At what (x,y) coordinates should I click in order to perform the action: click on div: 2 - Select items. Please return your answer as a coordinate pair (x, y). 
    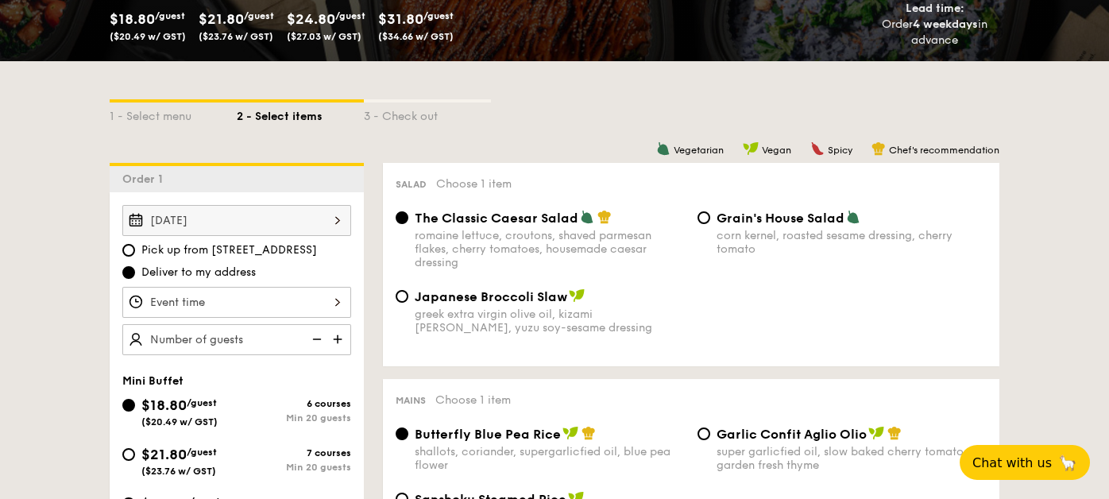
    Looking at the image, I should click on (300, 114).